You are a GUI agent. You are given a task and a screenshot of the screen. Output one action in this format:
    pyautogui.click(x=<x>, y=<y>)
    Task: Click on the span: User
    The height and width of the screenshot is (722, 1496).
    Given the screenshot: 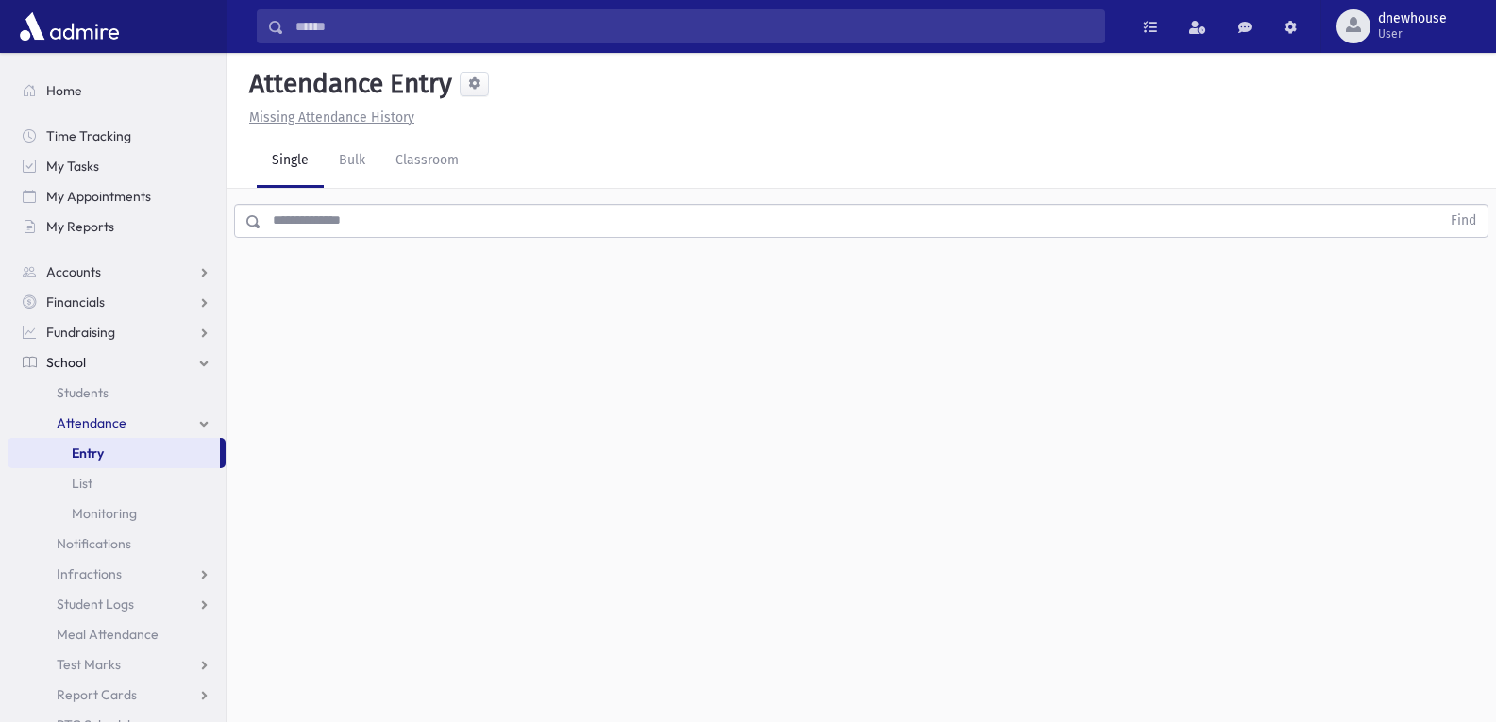 What is the action you would take?
    pyautogui.click(x=1412, y=34)
    